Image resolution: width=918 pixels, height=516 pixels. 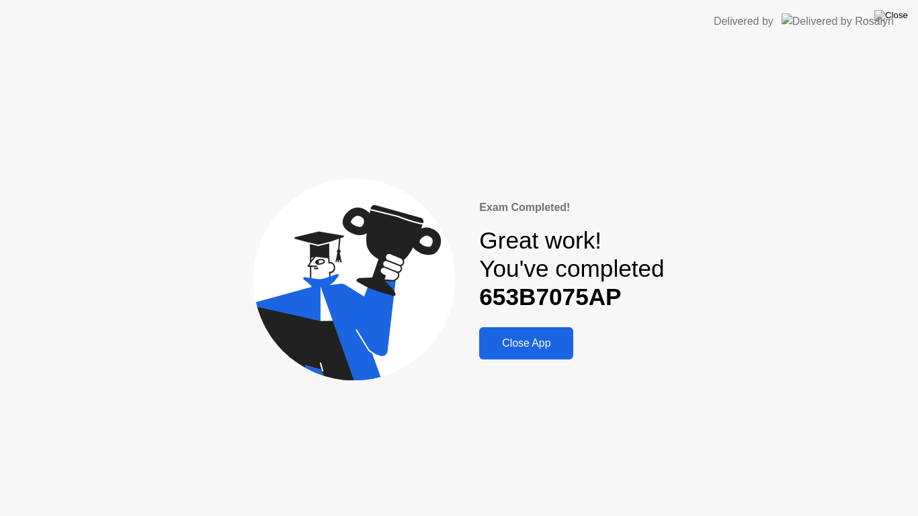 What do you see at coordinates (571, 269) in the screenshot?
I see `div: Great work! You've completed` at bounding box center [571, 269].